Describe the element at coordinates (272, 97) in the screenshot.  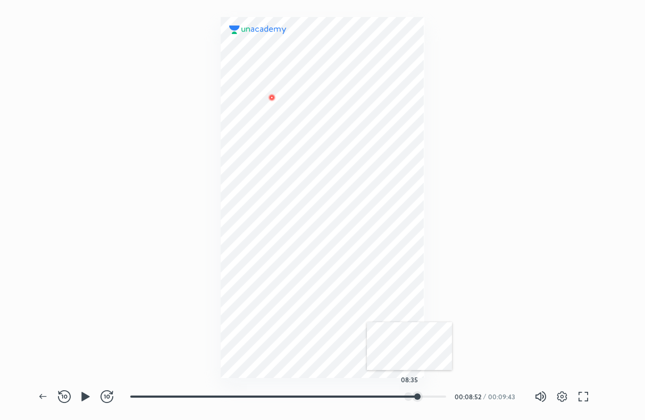
I see `img: wMgqJGBwKWe8AAAAABJRU5ErkJggg==` at that location.